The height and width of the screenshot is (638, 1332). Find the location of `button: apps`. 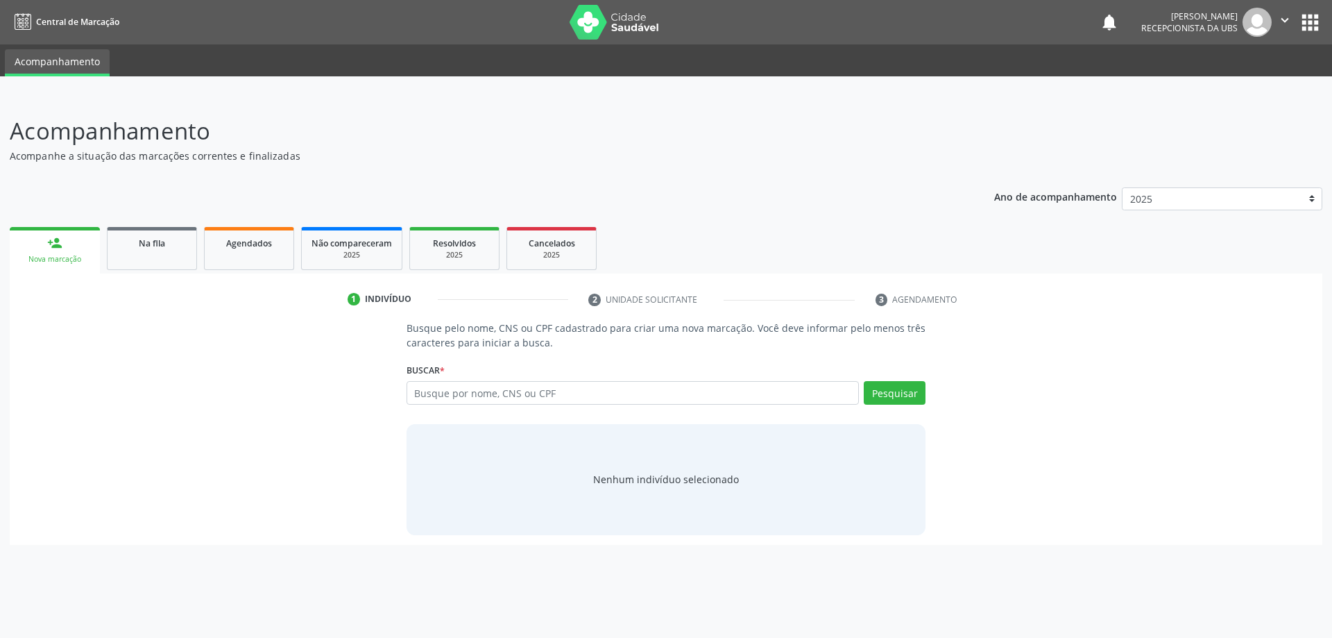

button: apps is located at coordinates (1310, 22).